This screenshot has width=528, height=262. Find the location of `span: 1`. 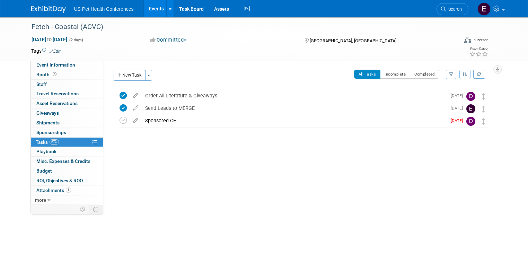

span: 1 is located at coordinates (68, 190).